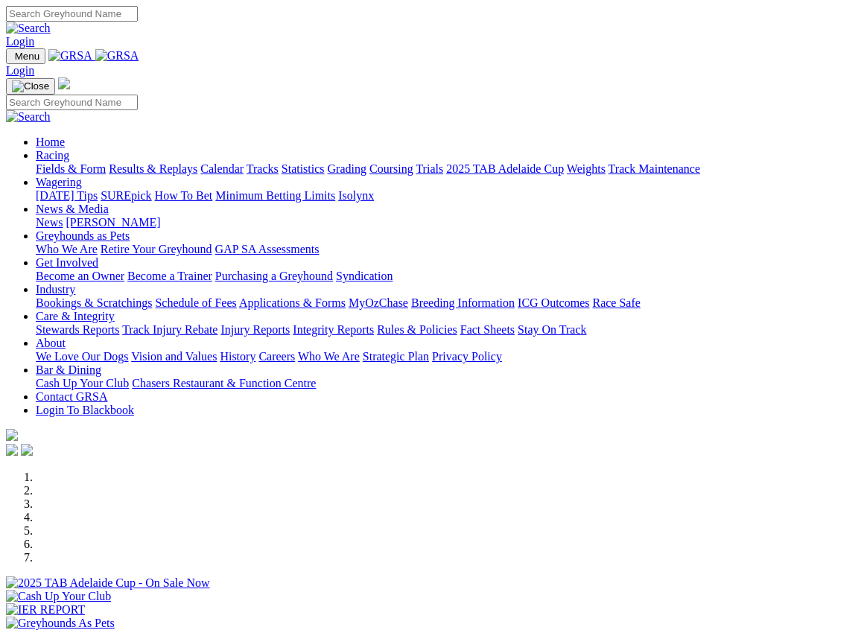 The height and width of the screenshot is (630, 861). I want to click on a: How To Bet, so click(184, 195).